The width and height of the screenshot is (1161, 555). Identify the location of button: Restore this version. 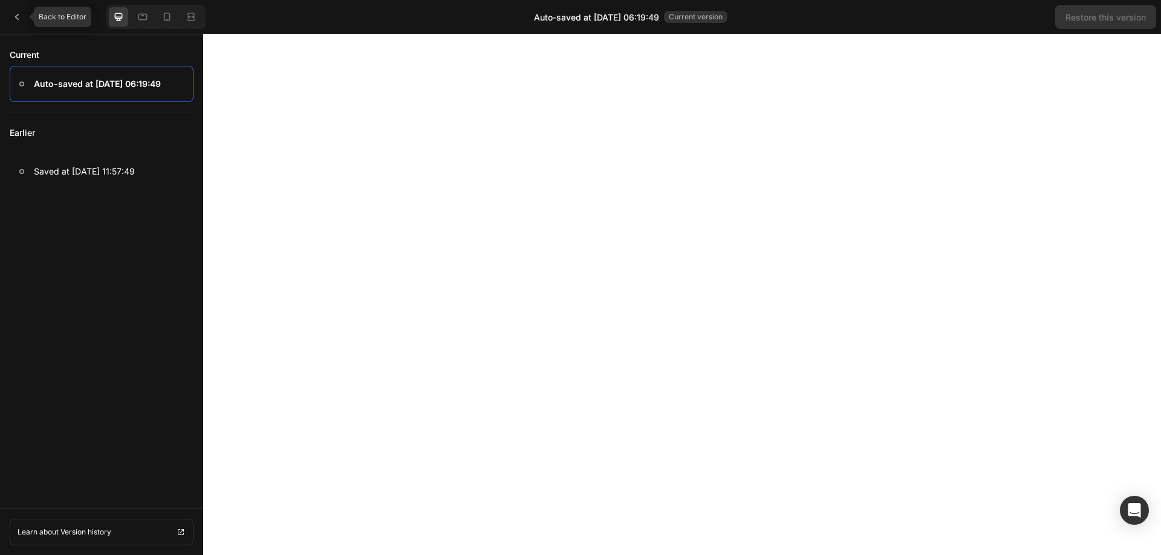
(1105, 17).